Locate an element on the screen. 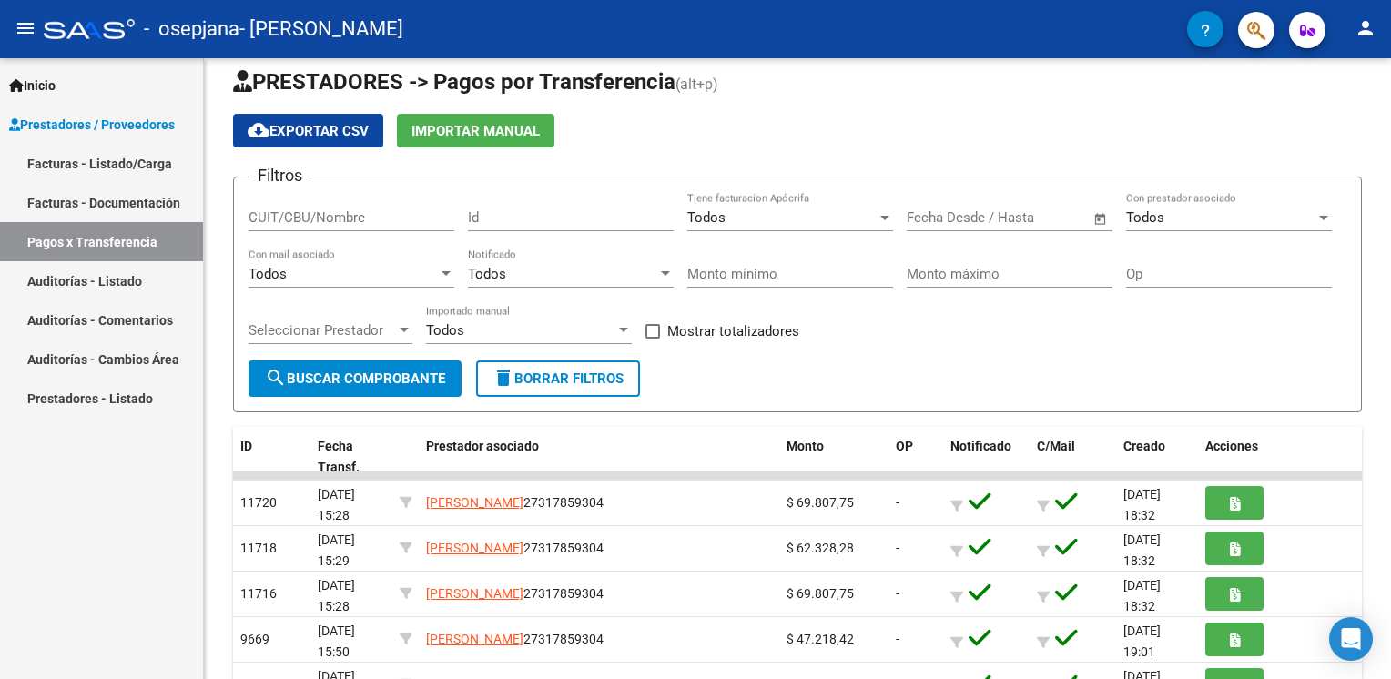 This screenshot has height=679, width=1391. datatable-header-cell: Notificado is located at coordinates (986, 457).